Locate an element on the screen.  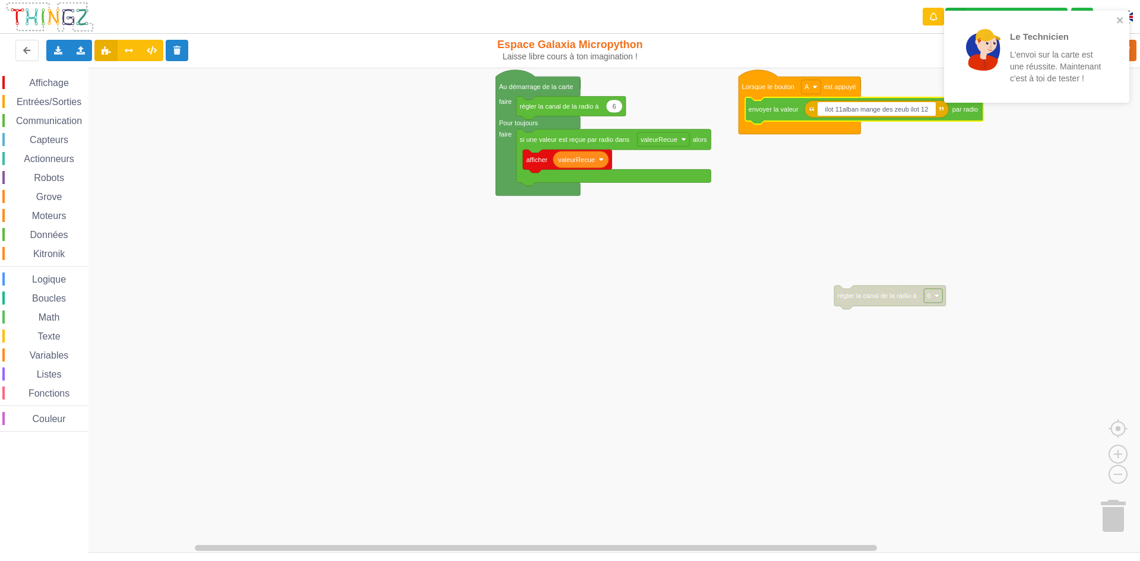
text: A is located at coordinates (807, 87).